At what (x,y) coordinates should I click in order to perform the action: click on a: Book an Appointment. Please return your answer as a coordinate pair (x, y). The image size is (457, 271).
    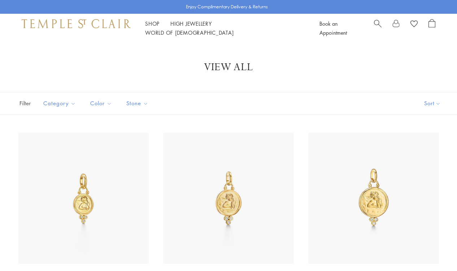
    Looking at the image, I should click on (333, 28).